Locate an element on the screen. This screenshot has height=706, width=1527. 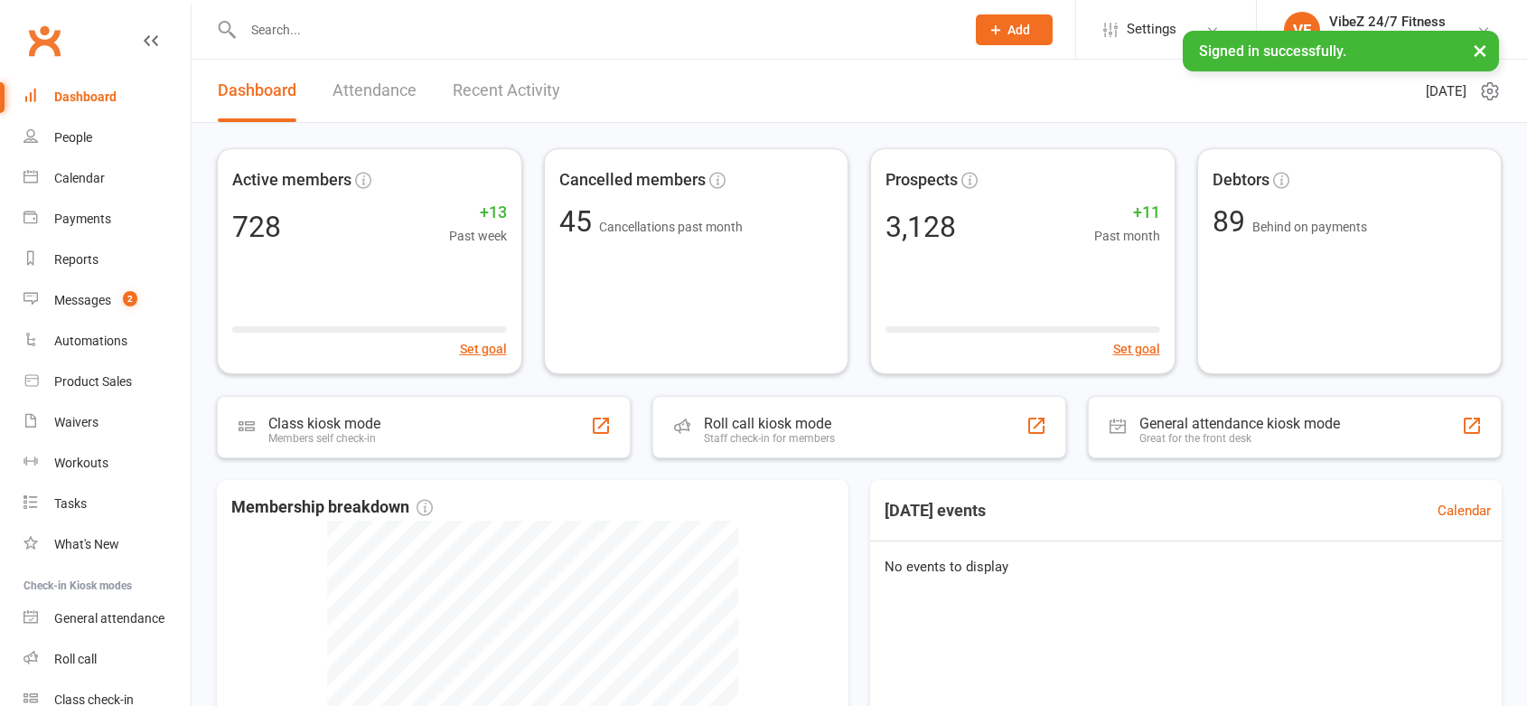
span: 2 is located at coordinates (130, 298).